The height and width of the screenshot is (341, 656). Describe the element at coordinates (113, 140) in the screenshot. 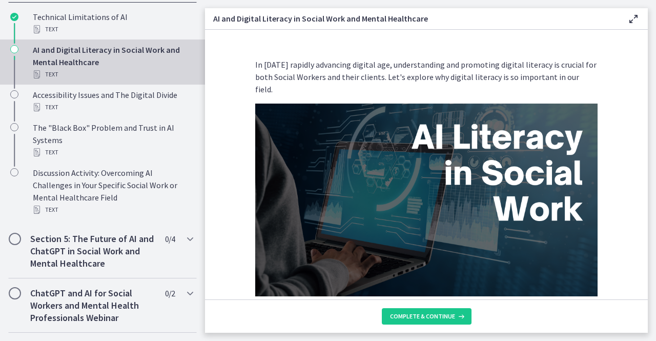

I see `div: The "Black Box" Problem and Trust in AI Systems` at that location.